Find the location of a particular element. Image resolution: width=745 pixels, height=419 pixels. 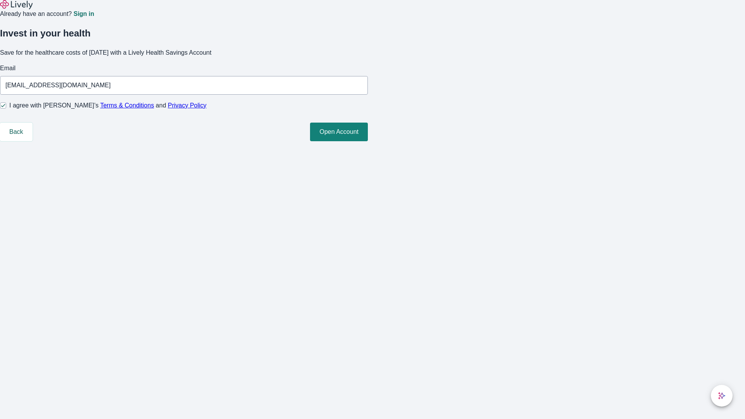

div: Sign in is located at coordinates (83, 14).